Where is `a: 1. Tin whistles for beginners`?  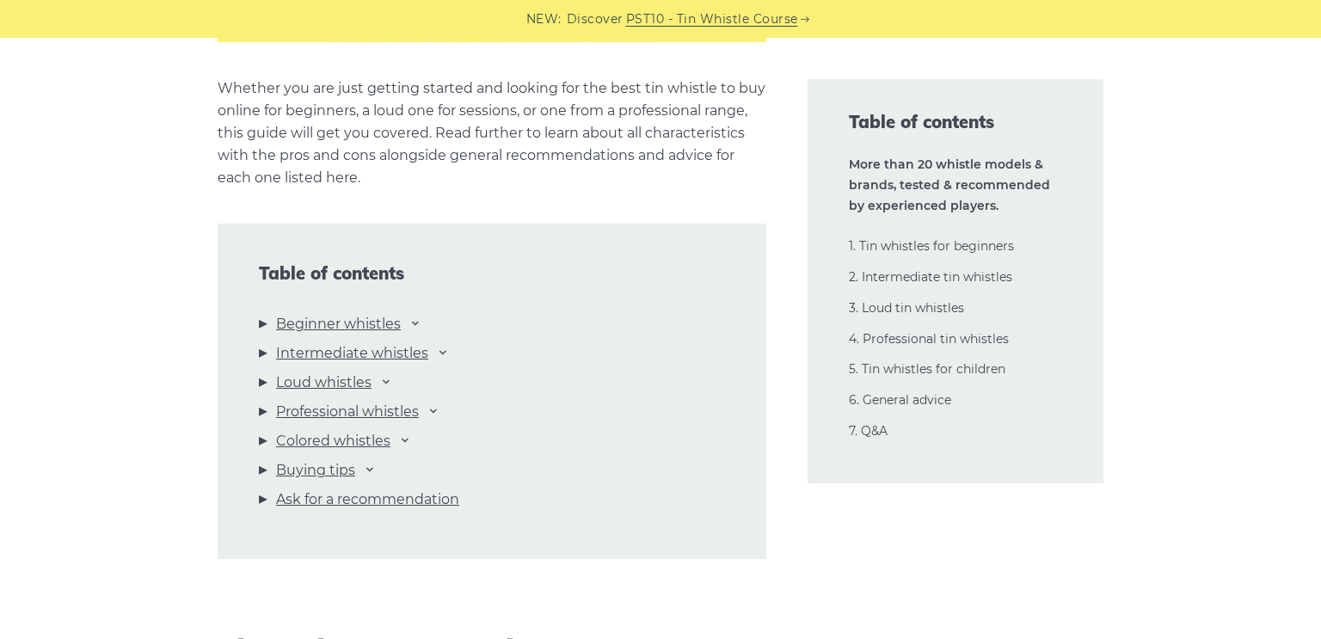 a: 1. Tin whistles for beginners is located at coordinates (931, 246).